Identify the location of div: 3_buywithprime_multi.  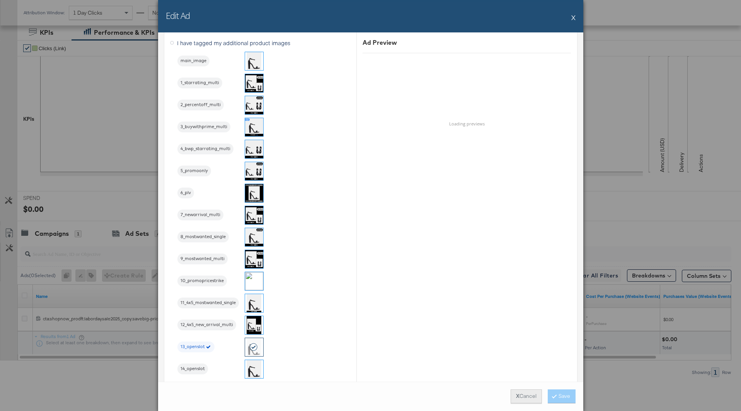
(204, 127).